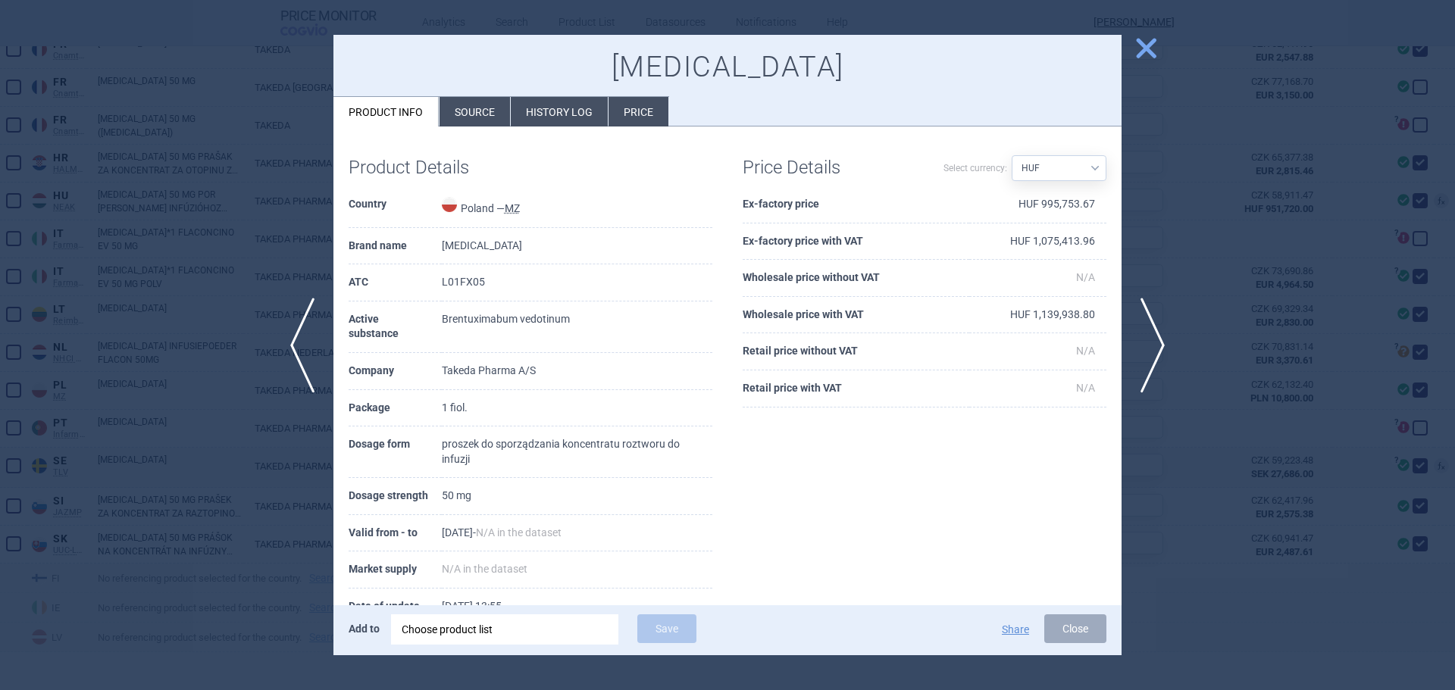 The width and height of the screenshot is (1455, 690). I want to click on li: History log, so click(559, 111).